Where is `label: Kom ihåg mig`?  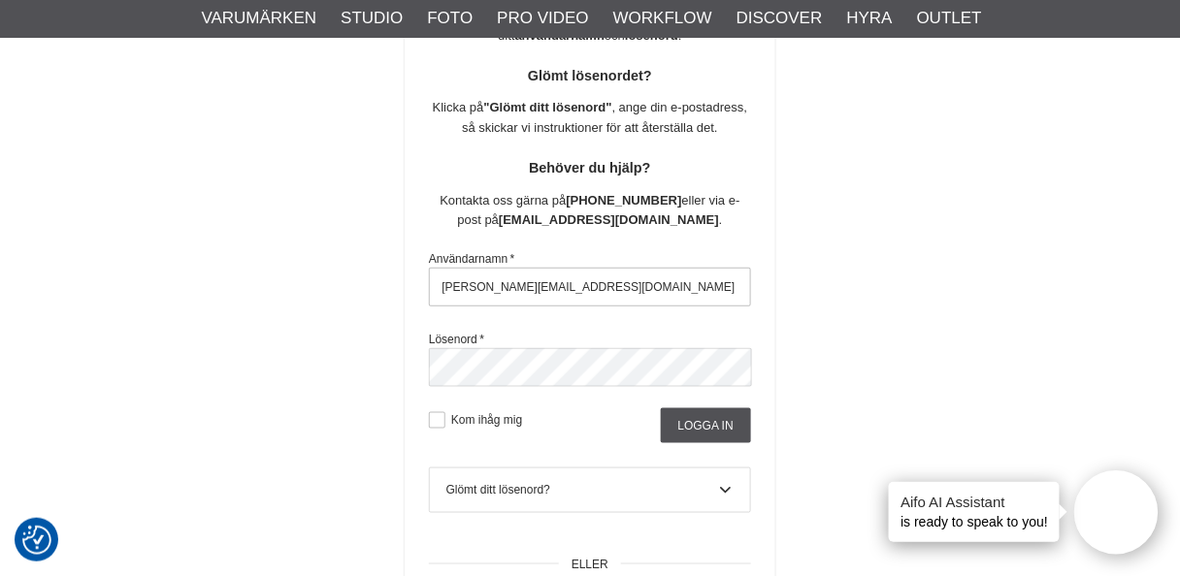 label: Kom ihåg mig is located at coordinates (483, 420).